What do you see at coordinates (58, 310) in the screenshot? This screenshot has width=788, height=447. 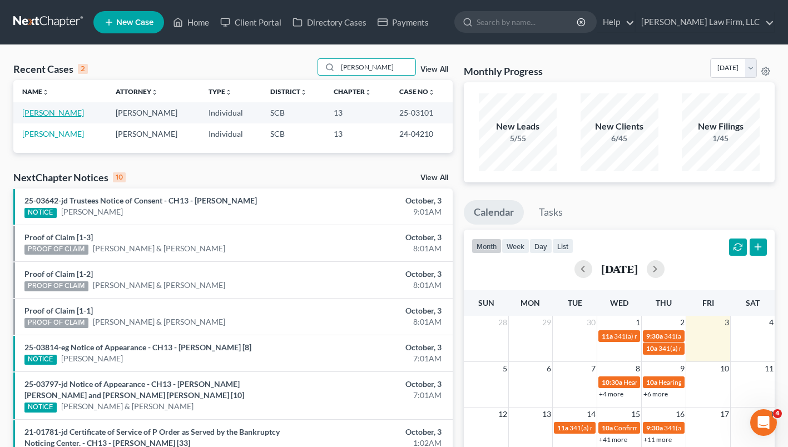 I see `a: Proof of Claim [1-1]` at bounding box center [58, 310].